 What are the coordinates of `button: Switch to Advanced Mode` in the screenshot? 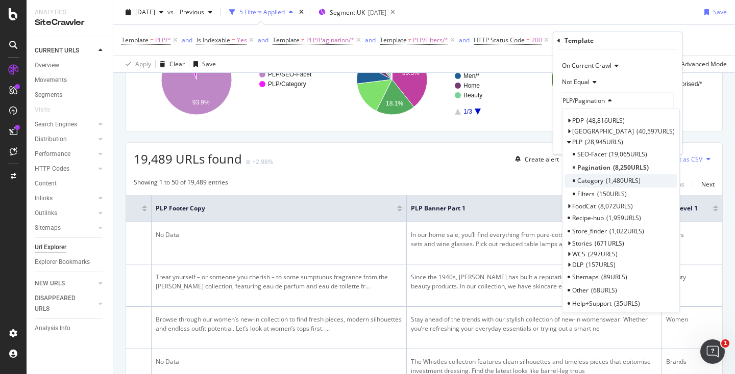 It's located at (688, 64).